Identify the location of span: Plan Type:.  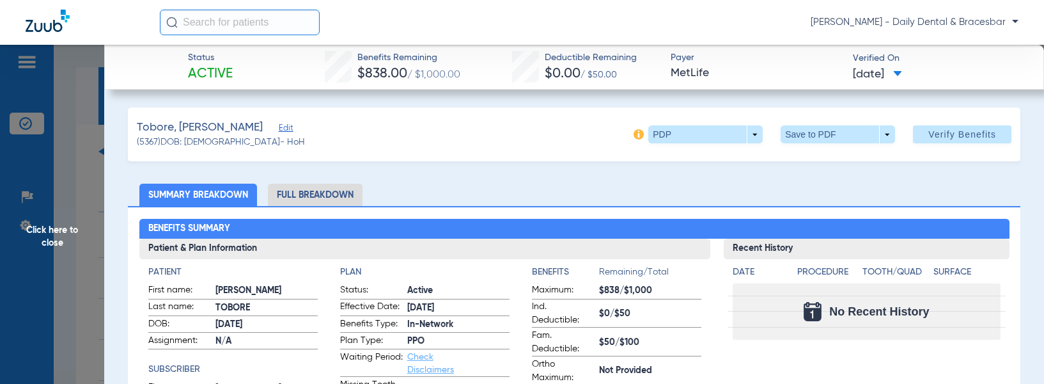
(371, 341).